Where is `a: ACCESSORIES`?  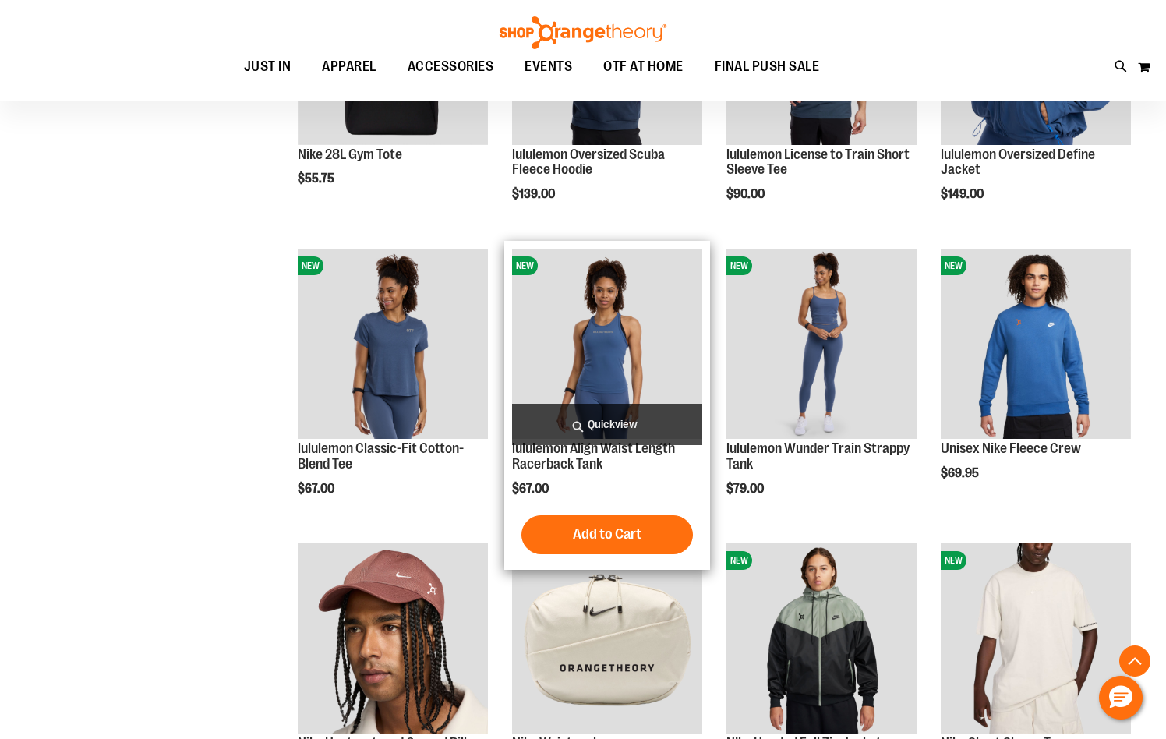
a: ACCESSORIES is located at coordinates (451, 67).